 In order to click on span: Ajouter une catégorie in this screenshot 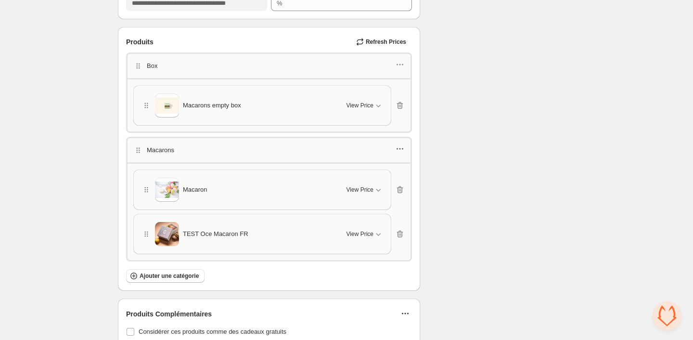, I will do `click(169, 276)`.